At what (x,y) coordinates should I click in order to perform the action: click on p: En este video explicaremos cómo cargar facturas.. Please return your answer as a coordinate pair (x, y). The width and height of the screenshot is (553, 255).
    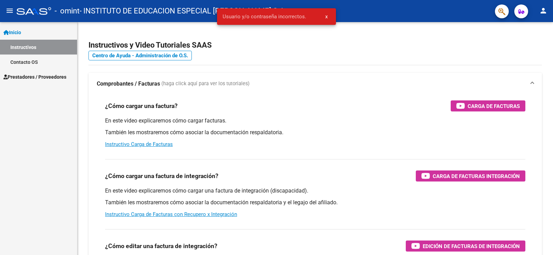
    Looking at the image, I should click on (315, 121).